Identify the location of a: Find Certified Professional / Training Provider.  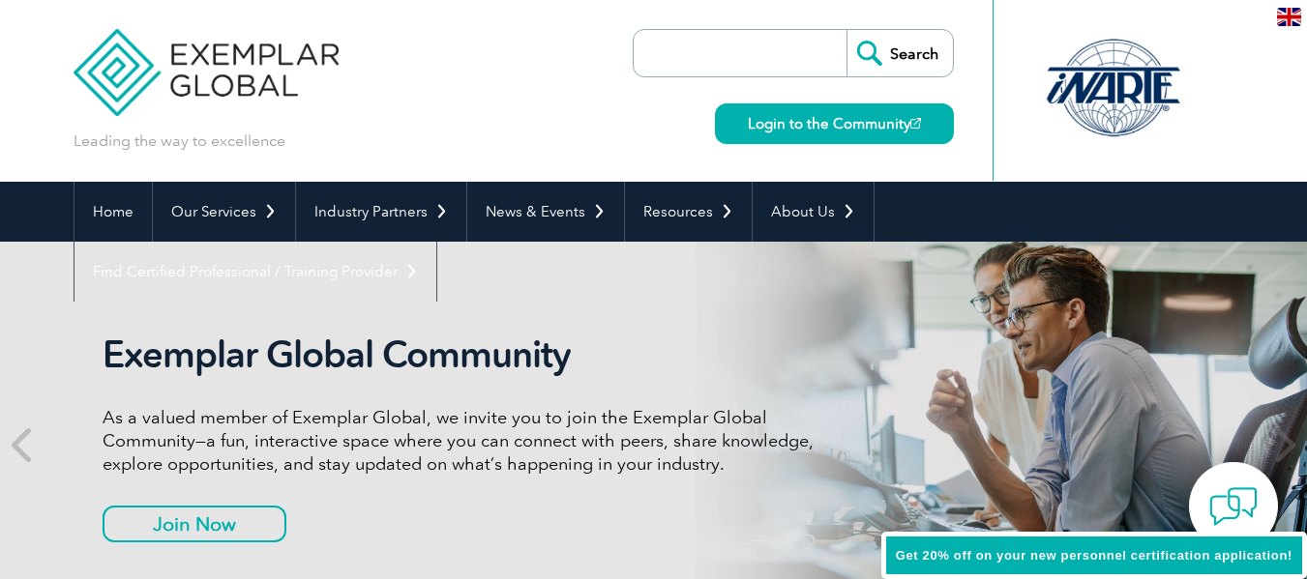
(255, 272).